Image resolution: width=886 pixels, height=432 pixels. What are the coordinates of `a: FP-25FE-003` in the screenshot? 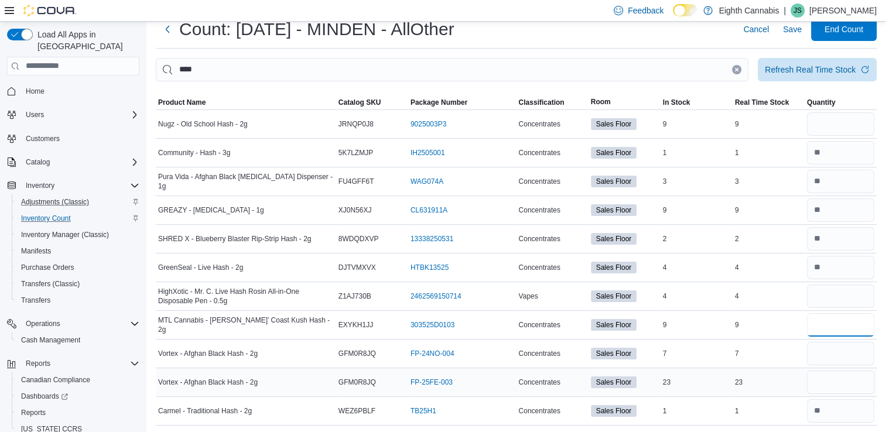 It's located at (432, 383).